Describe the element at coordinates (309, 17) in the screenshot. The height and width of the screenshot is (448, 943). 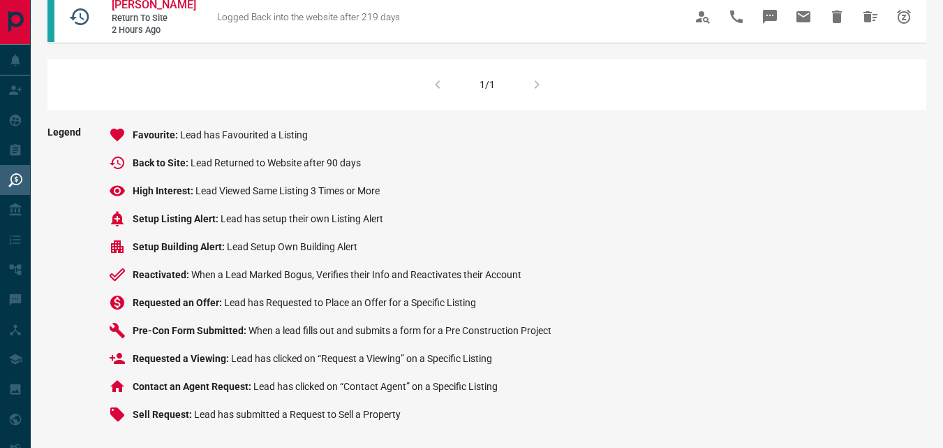
I see `span: Logged Back into the website after 219 days` at that location.